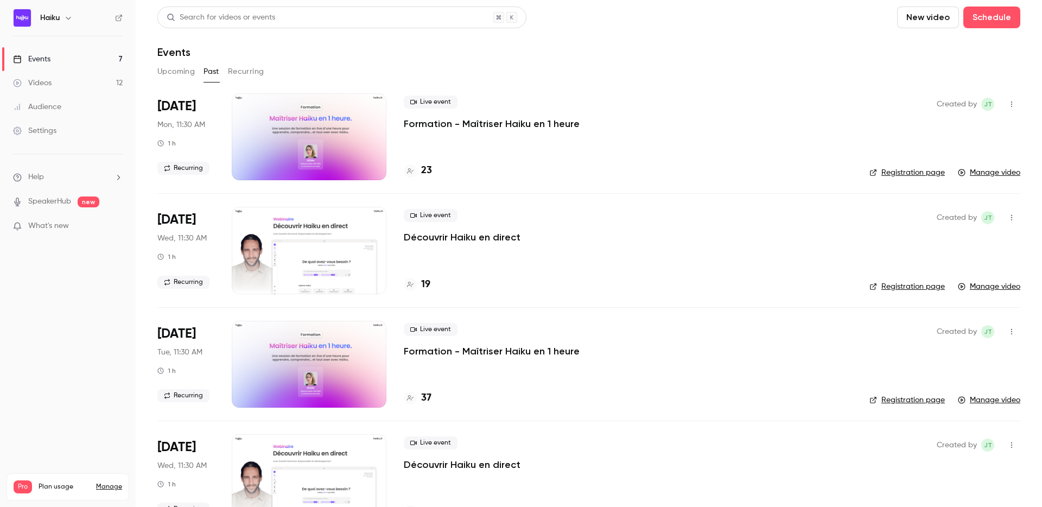 Image resolution: width=1042 pixels, height=507 pixels. Describe the element at coordinates (68, 177) in the screenshot. I see `li: help-dropdown-opener` at that location.